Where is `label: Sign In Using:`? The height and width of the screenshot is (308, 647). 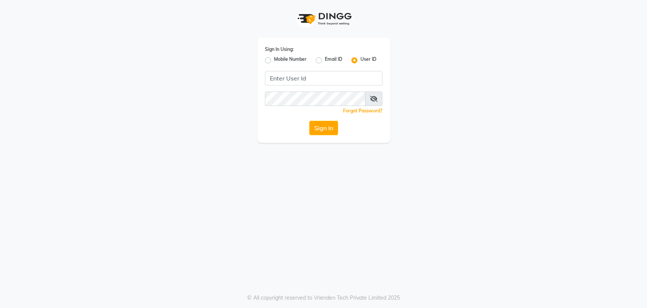
label: Sign In Using: is located at coordinates (280, 49).